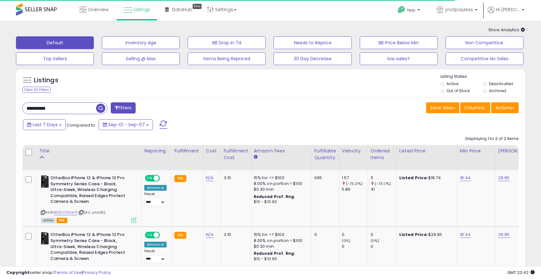  I want to click on button: Filters, so click(123, 108).